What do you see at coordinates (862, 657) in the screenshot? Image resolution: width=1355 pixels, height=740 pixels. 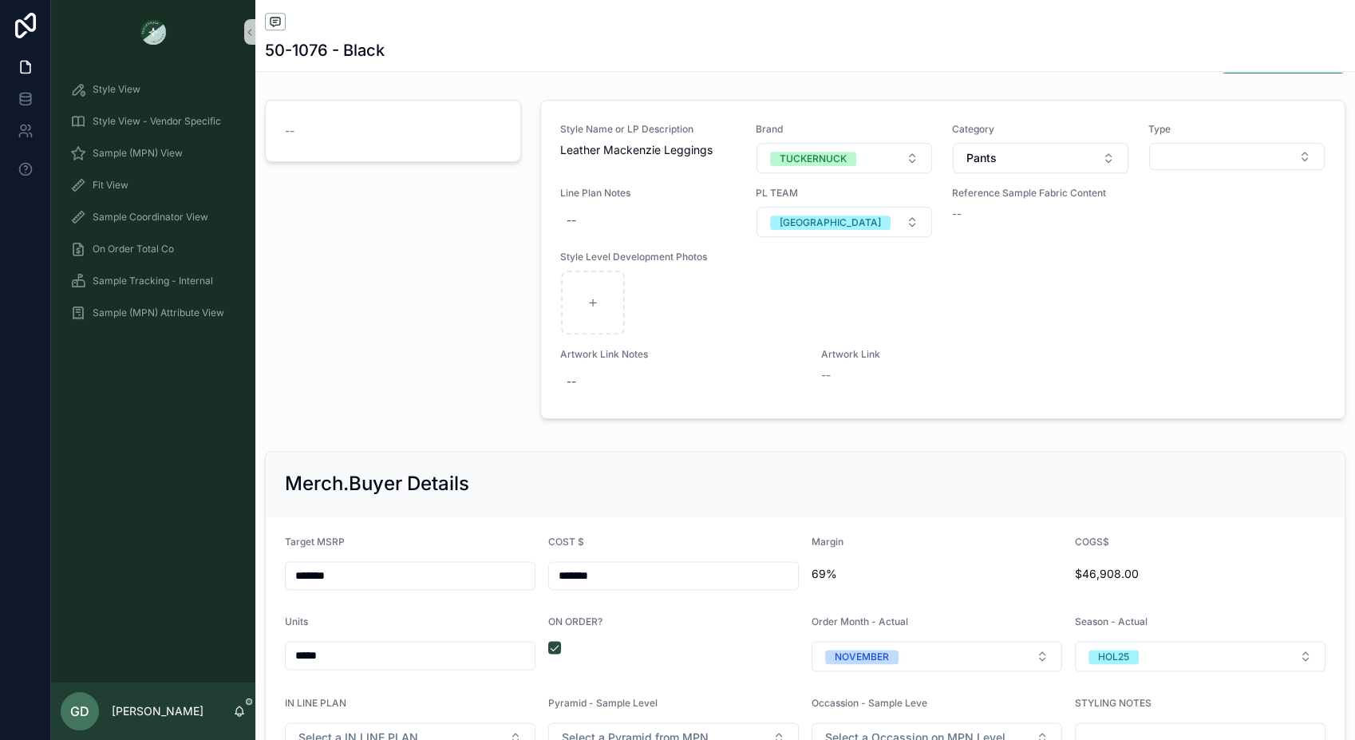 I see `div: NOVEMBER` at bounding box center [862, 657].